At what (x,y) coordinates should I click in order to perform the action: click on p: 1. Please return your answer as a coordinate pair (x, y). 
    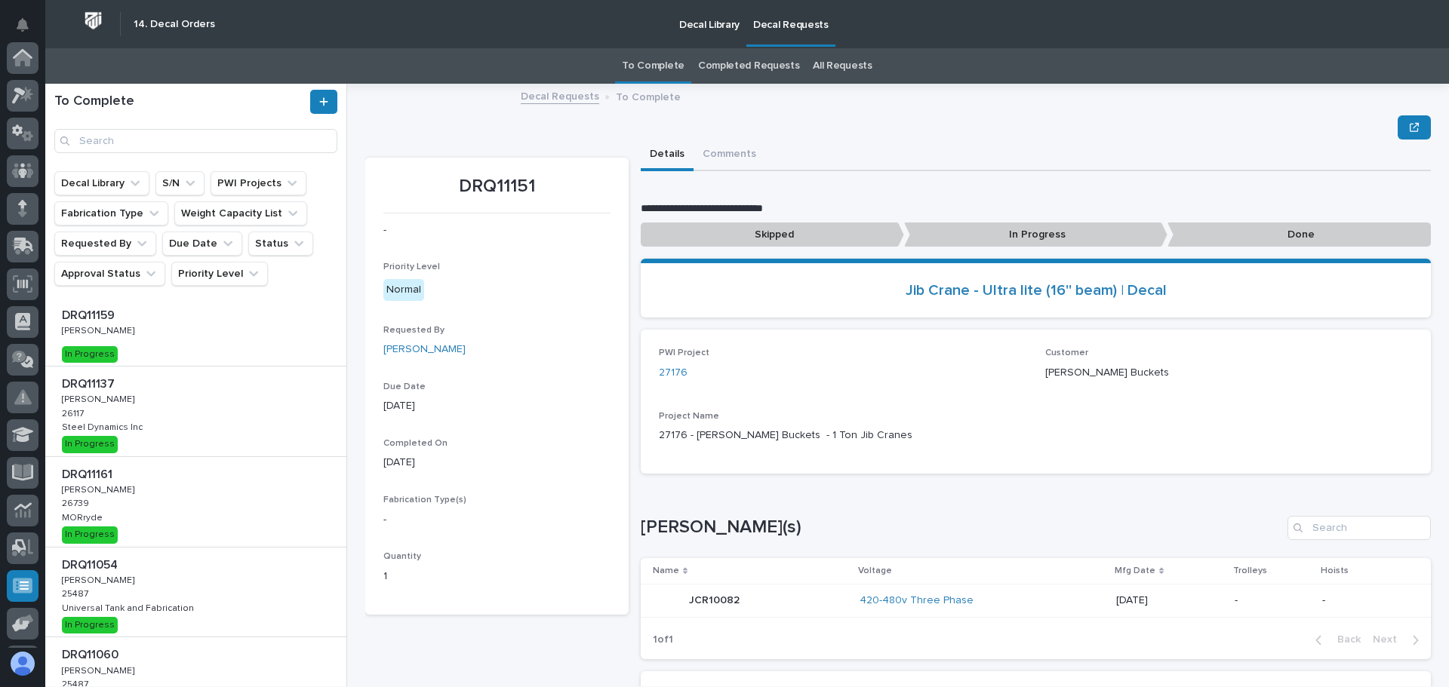
    Looking at the image, I should click on (496, 576).